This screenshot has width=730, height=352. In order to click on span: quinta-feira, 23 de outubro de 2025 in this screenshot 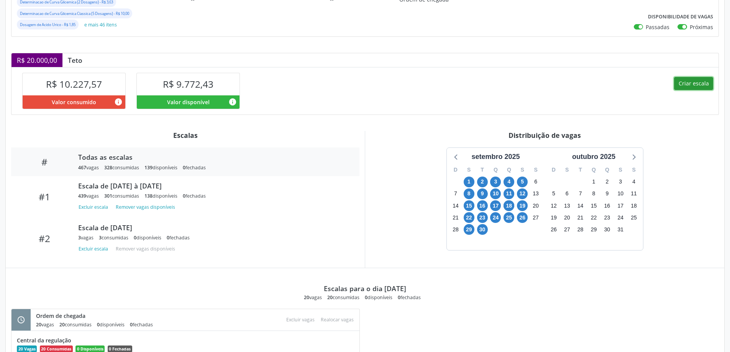, I will do `click(607, 218)`.